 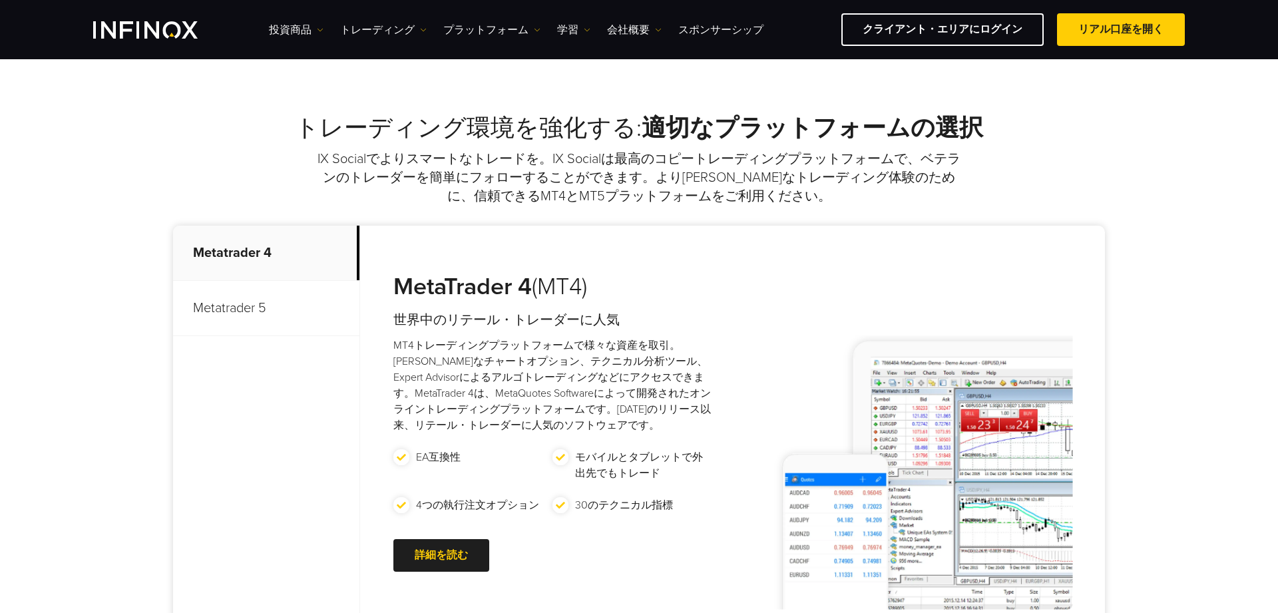 What do you see at coordinates (463, 286) in the screenshot?
I see `strong: MetaTrader 4` at bounding box center [463, 286].